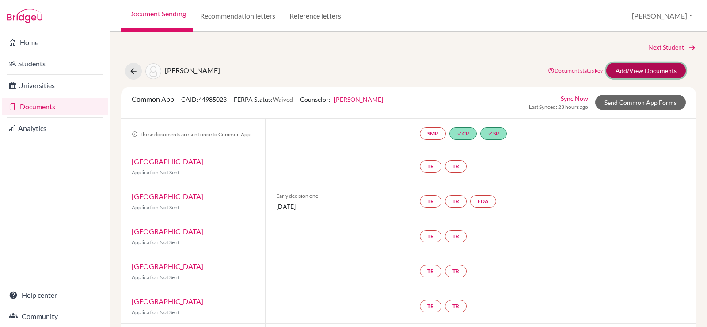 The width and height of the screenshot is (707, 327). Describe the element at coordinates (433, 133) in the screenshot. I see `a: SMR` at that location.